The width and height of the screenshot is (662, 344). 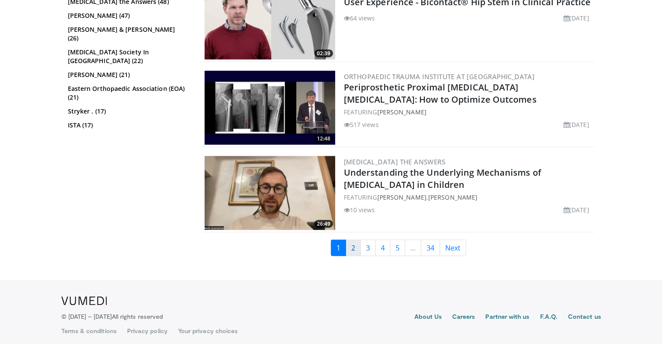 What do you see at coordinates (127, 93) in the screenshot?
I see `a: Eastern Orthopaedic Association (EOA) (21)` at bounding box center [127, 93].